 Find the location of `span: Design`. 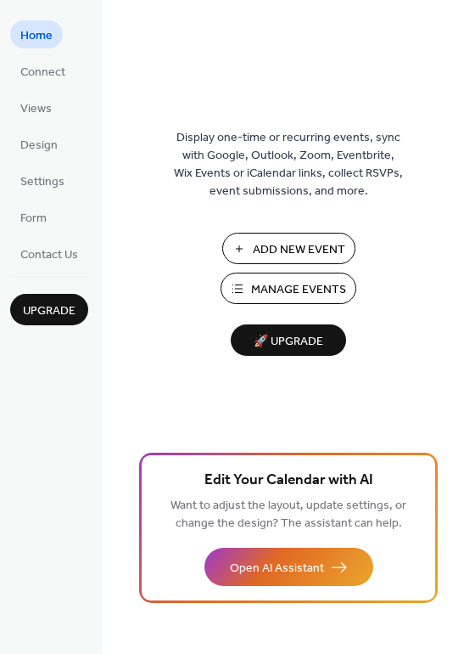

span: Design is located at coordinates (39, 145).